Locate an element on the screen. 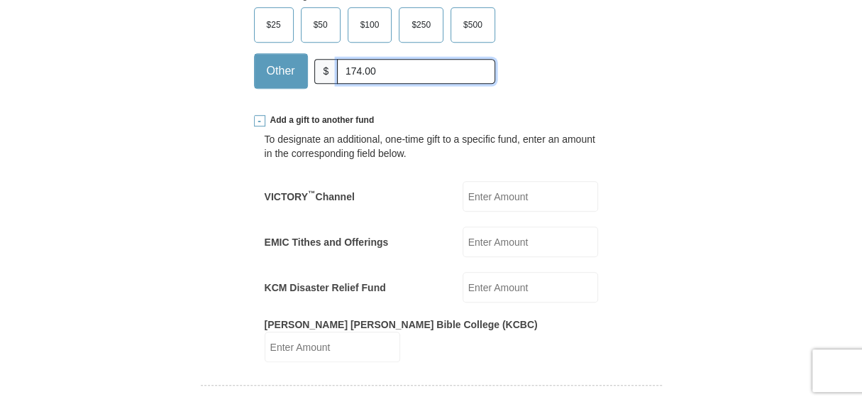 The image size is (862, 402). span: Other is located at coordinates (281, 71).